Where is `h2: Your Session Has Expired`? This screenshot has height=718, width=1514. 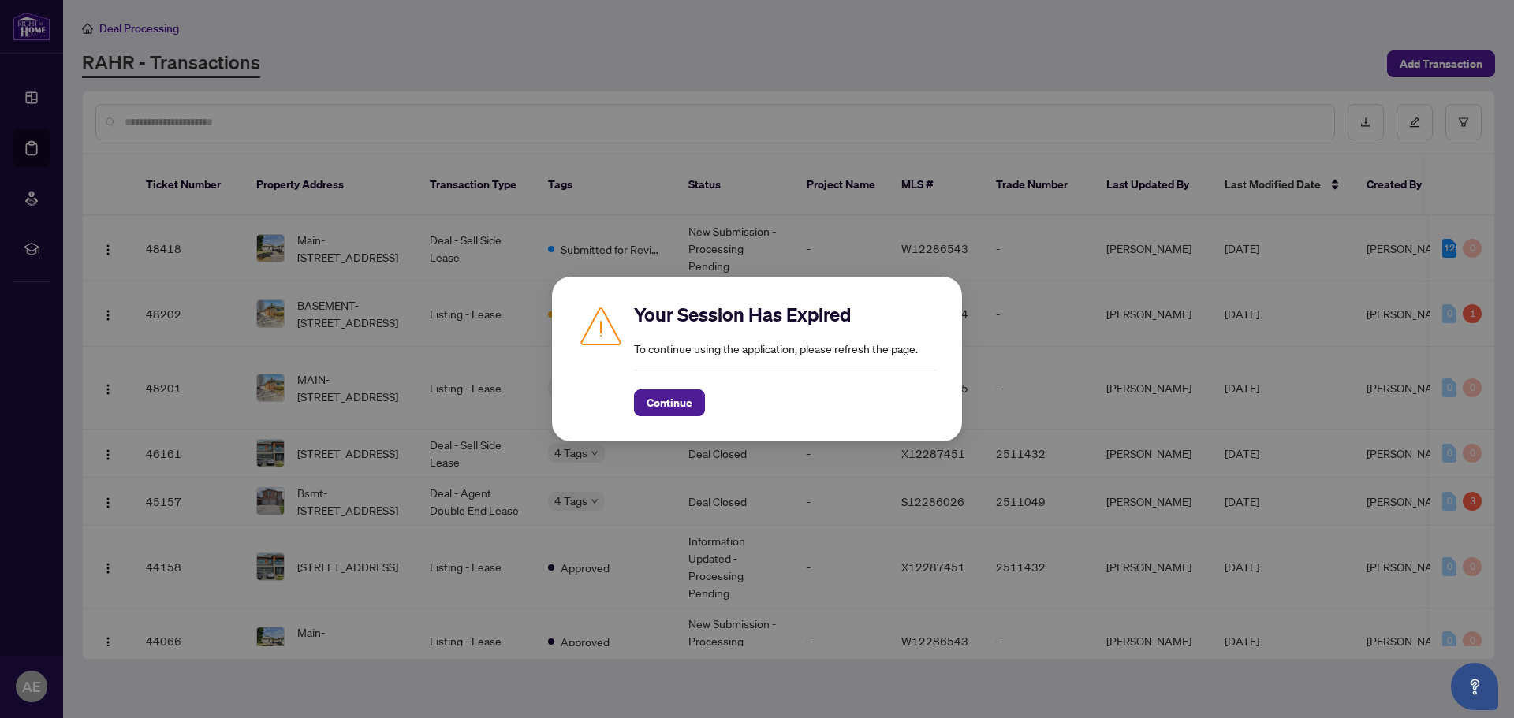 h2: Your Session Has Expired is located at coordinates (785, 315).